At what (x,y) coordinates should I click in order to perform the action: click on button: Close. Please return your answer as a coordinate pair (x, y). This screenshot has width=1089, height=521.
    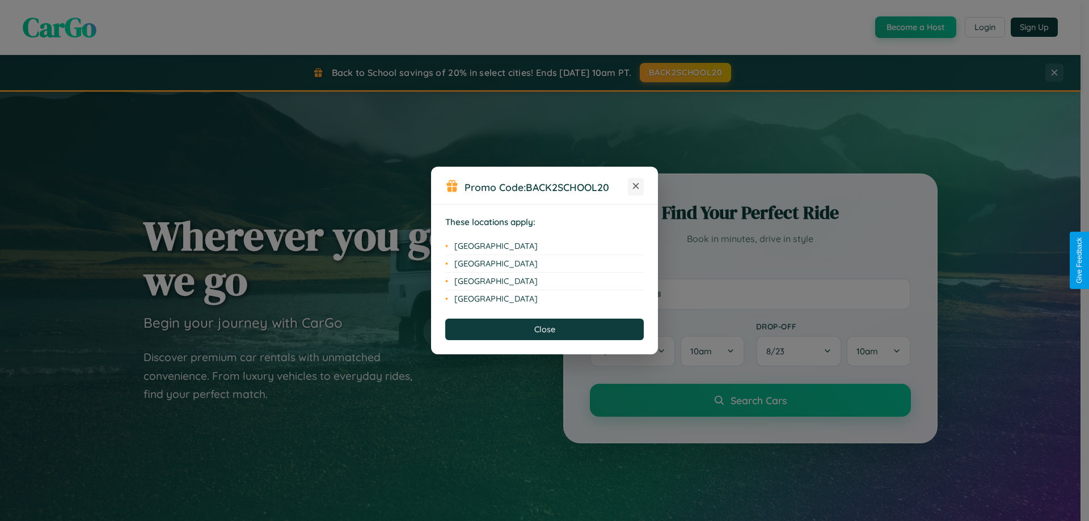
    Looking at the image, I should click on (544, 329).